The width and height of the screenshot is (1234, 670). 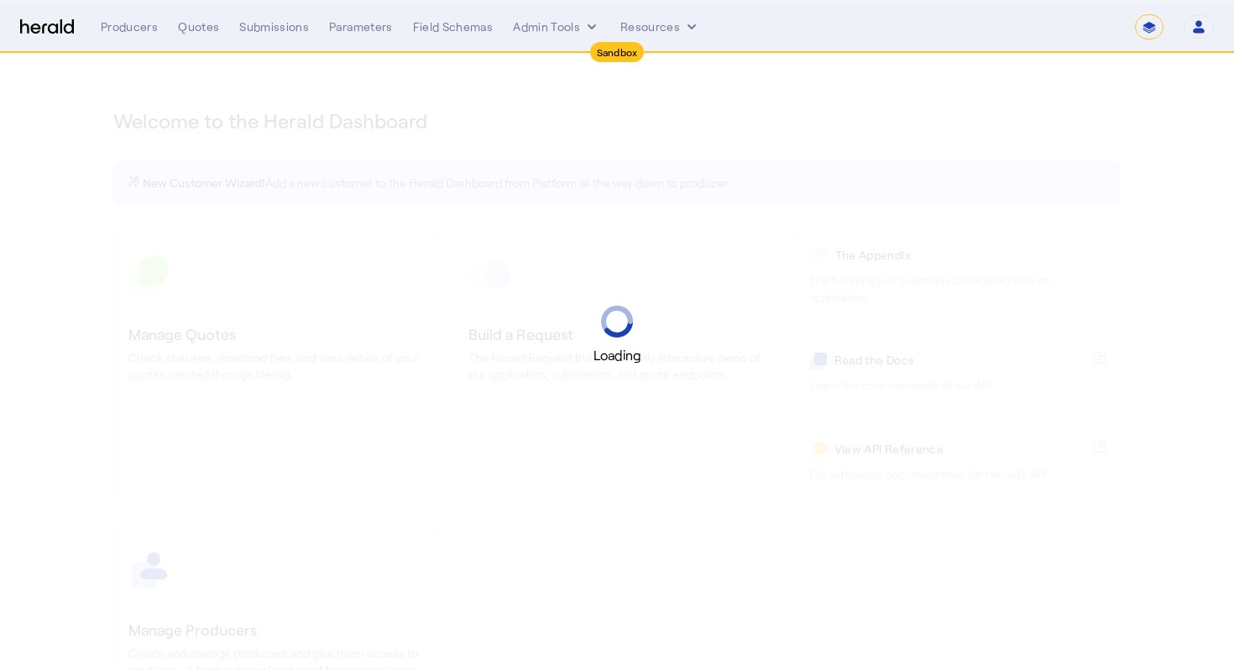 What do you see at coordinates (47, 27) in the screenshot?
I see `img: Herald Logo` at bounding box center [47, 27].